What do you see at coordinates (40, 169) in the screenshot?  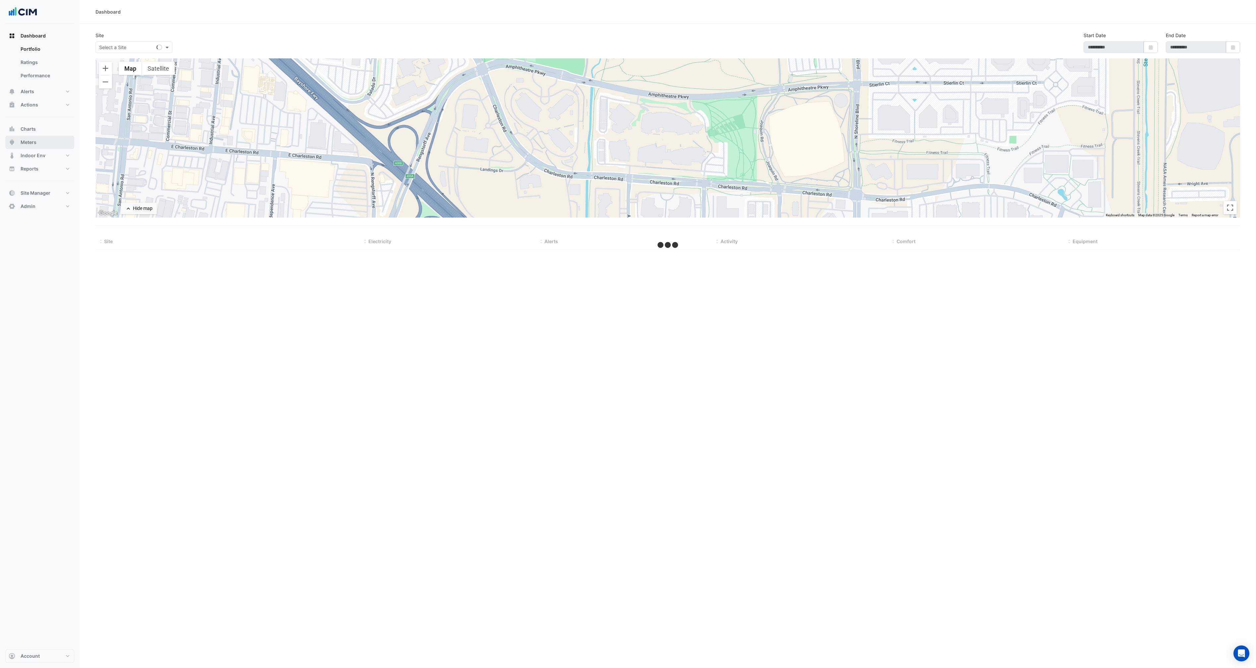 I see `button: Reports` at bounding box center [40, 169].